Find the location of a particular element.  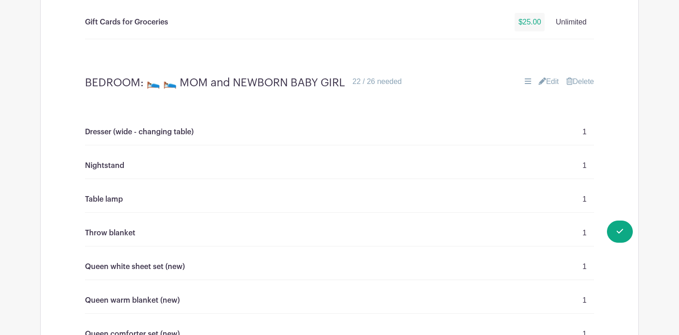

p: $25.00 is located at coordinates (529, 22).